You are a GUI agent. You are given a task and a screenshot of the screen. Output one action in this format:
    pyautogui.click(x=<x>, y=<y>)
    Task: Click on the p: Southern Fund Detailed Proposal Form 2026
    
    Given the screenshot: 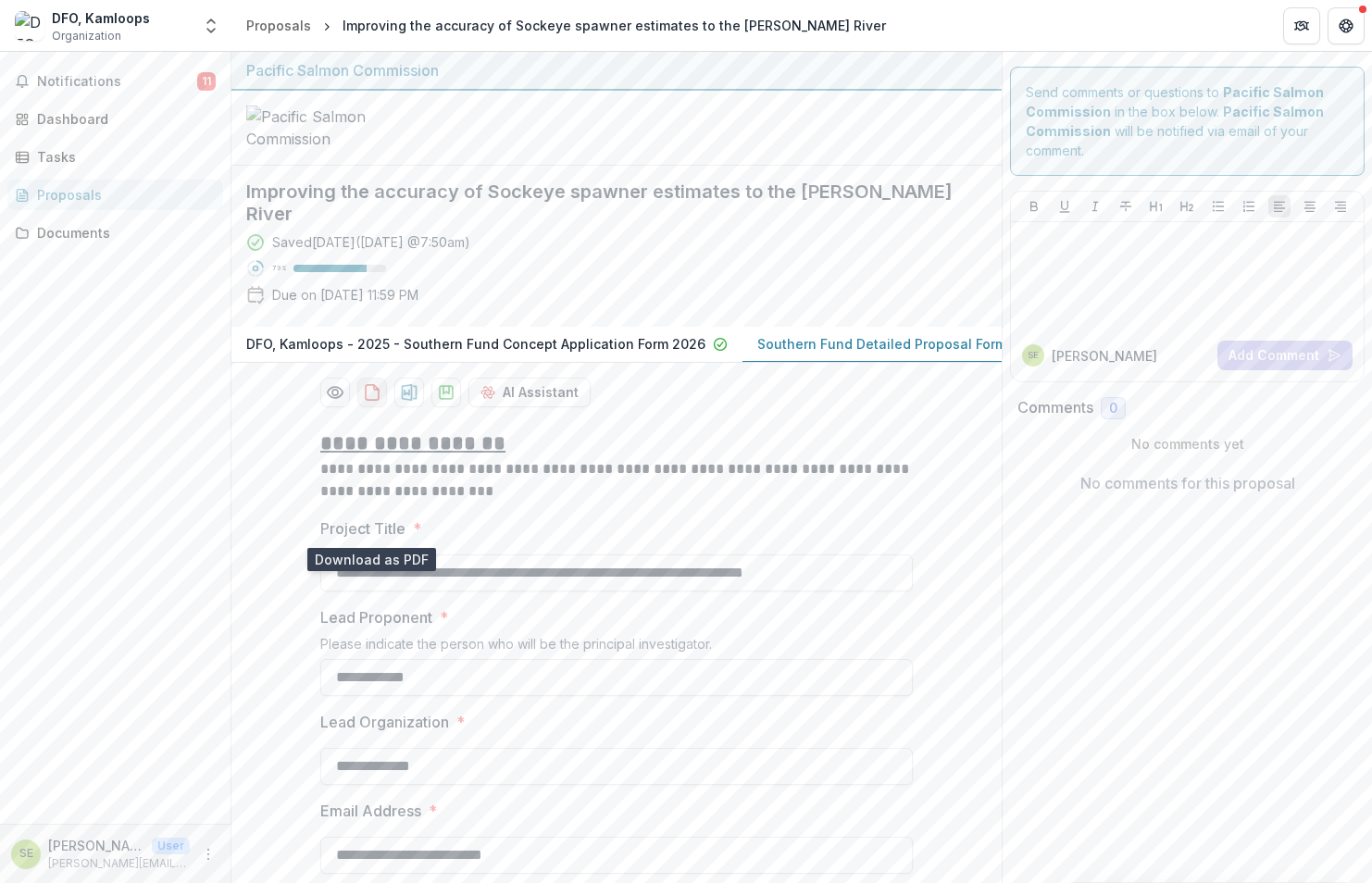 What is the action you would take?
    pyautogui.click(x=900, y=344)
    